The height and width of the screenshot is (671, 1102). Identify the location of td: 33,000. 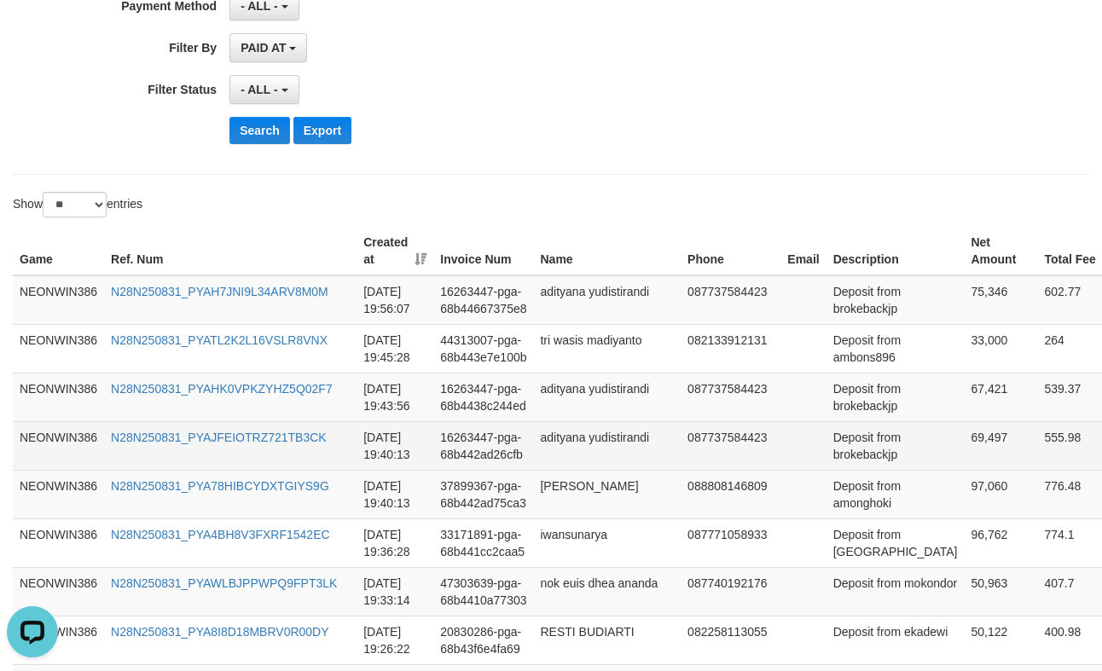
(1000, 348).